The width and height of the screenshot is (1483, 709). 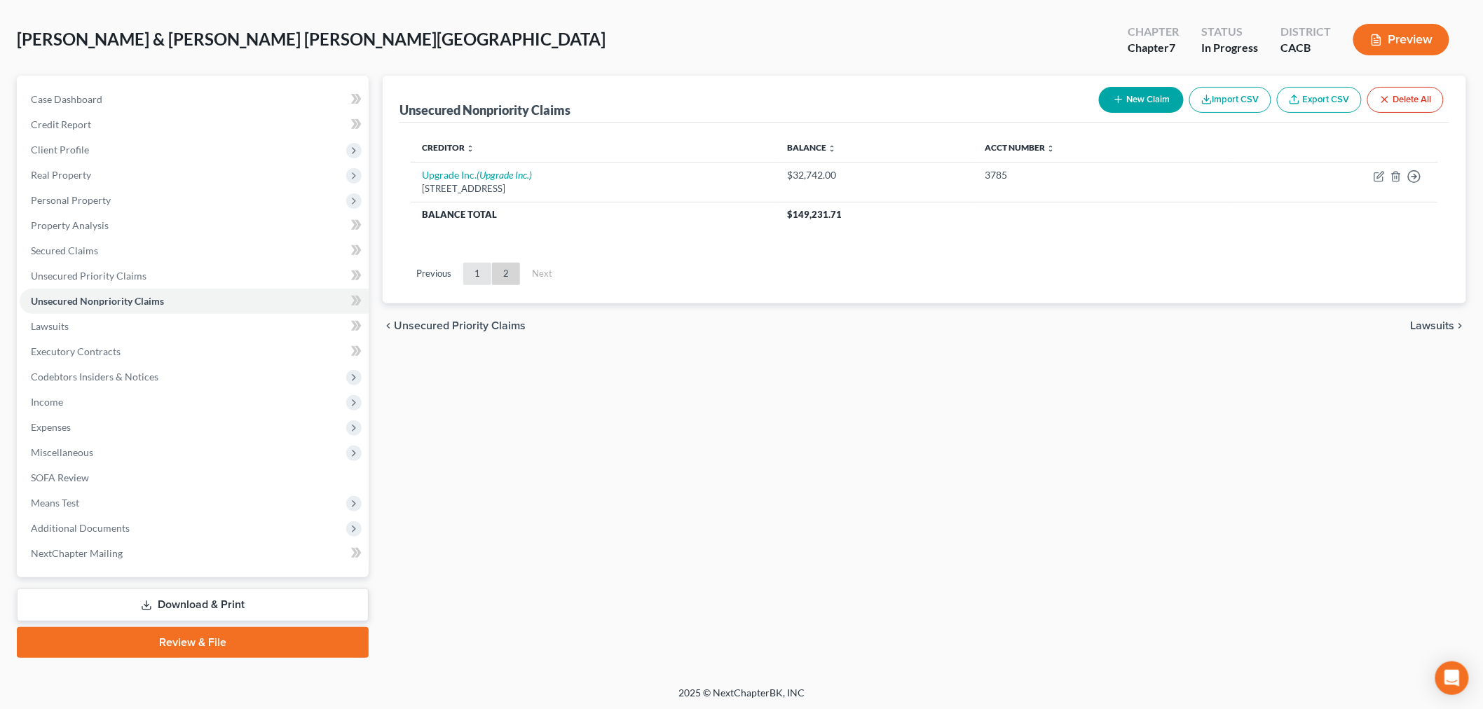 What do you see at coordinates (50, 427) in the screenshot?
I see `span: Expenses` at bounding box center [50, 427].